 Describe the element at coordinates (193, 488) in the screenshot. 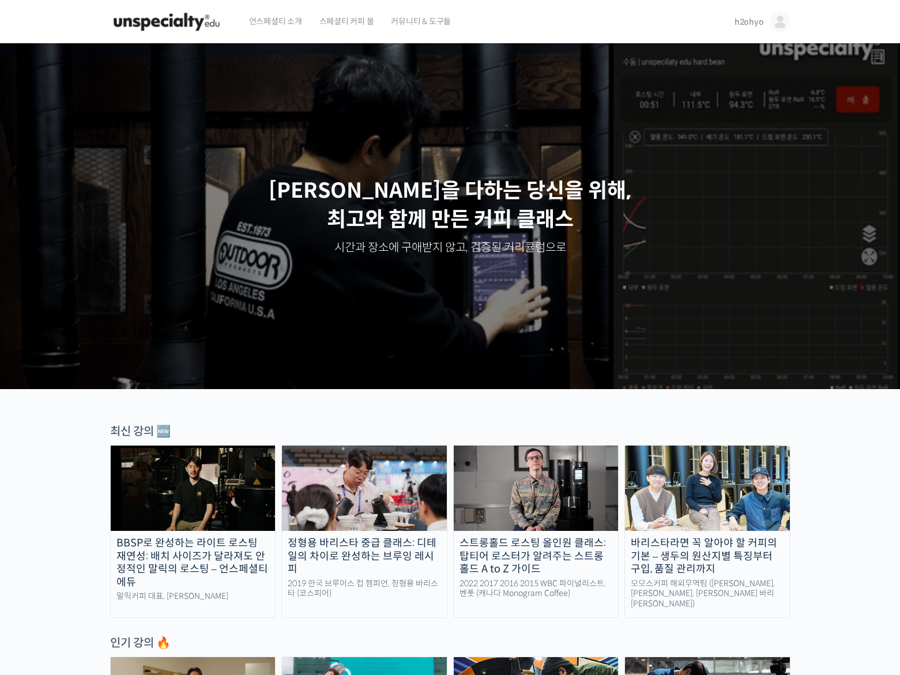

I see `img: malic-roasting-class_course-thumbnail.jpg` at that location.